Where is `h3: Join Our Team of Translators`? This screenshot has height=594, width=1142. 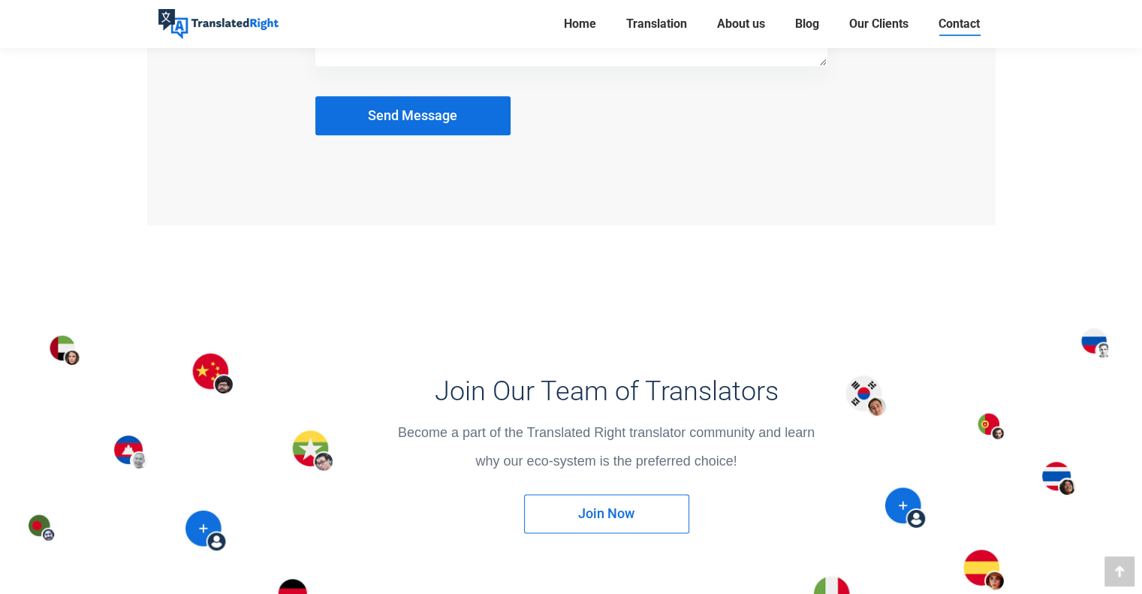
h3: Join Our Team of Translators is located at coordinates (606, 391).